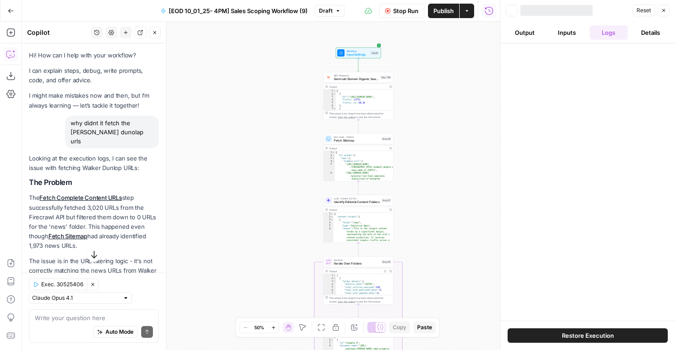 This screenshot has width=675, height=350. I want to click on span: Fetch Sitemap, so click(356, 141).